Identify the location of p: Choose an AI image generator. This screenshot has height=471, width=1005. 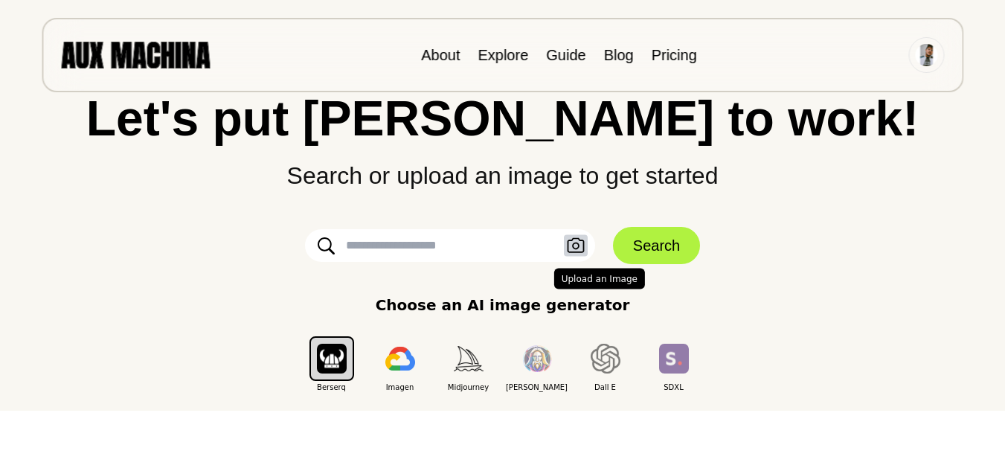
(503, 305).